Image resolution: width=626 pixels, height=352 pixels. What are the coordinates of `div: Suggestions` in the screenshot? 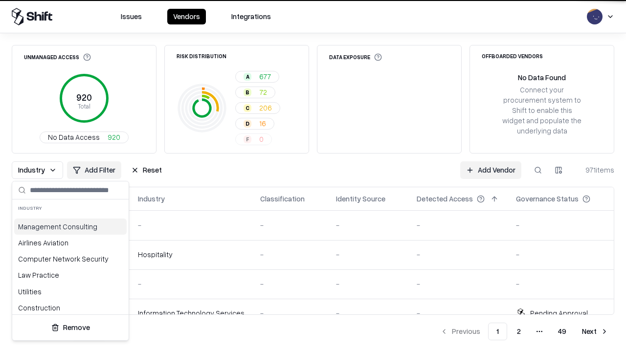 It's located at (70, 266).